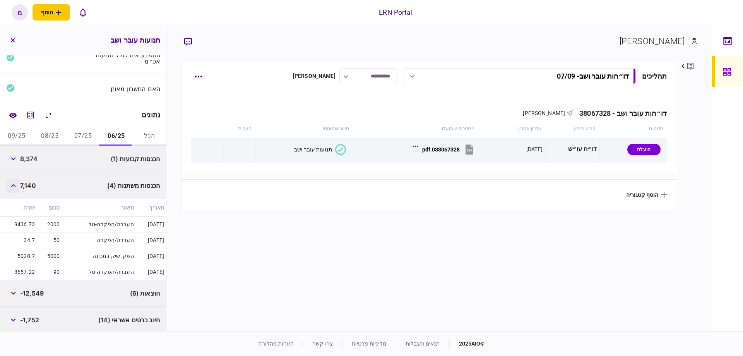 This screenshot has height=356, width=743. Describe the element at coordinates (135, 159) in the screenshot. I see `span: הכנסות קבועות (1)` at that location.